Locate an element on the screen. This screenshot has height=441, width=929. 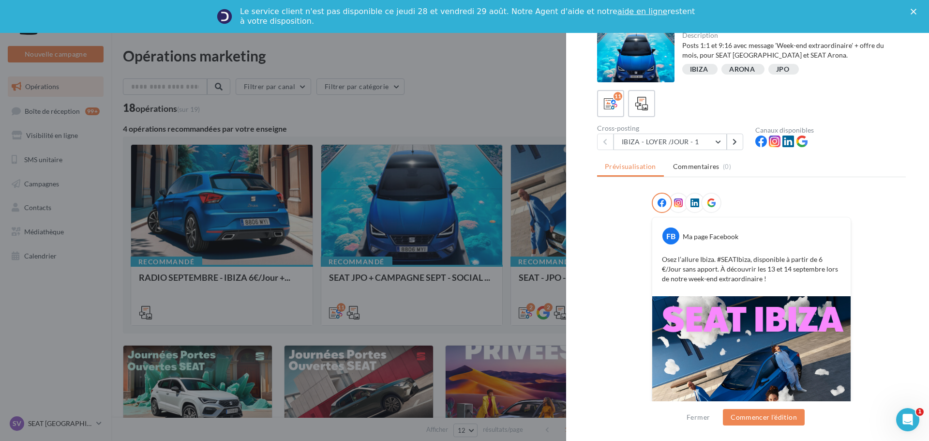
img: Profile image for Service-Client is located at coordinates (224, 16).